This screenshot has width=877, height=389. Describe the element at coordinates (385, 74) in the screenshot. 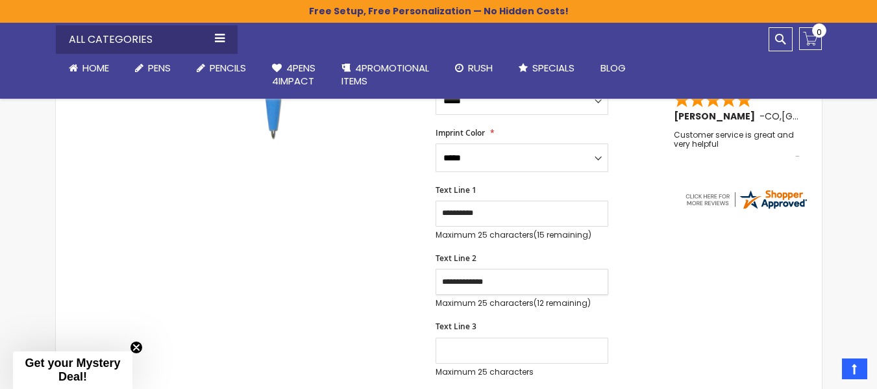

I see `span: 4PROMOTIONAL ITEMS` at that location.